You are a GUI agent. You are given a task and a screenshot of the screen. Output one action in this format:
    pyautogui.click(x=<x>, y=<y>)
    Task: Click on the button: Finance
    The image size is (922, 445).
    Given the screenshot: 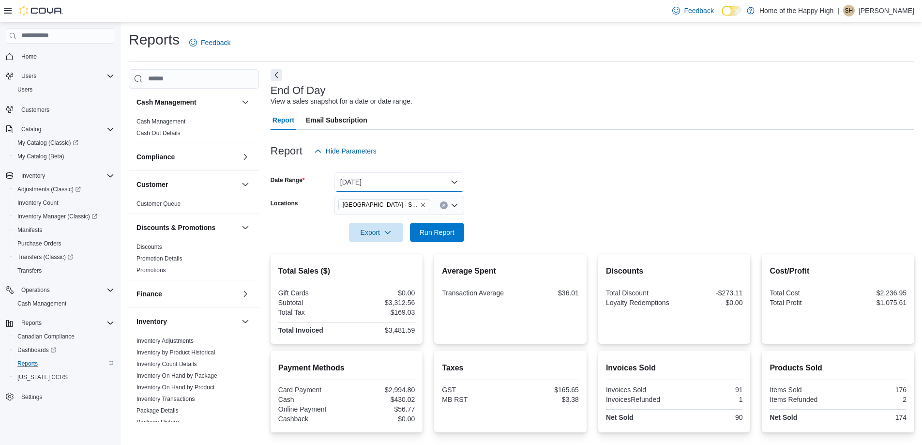 What is the action you would take?
    pyautogui.click(x=245, y=294)
    